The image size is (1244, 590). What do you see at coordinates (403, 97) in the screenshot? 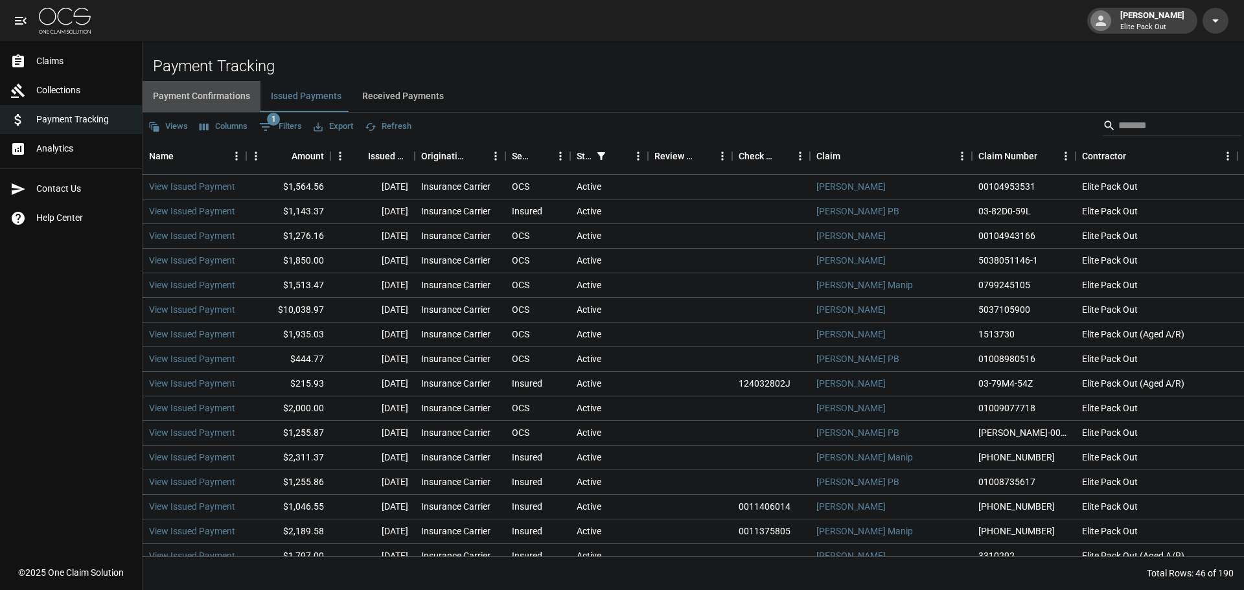
I see `button: Received Payments` at bounding box center [403, 97].